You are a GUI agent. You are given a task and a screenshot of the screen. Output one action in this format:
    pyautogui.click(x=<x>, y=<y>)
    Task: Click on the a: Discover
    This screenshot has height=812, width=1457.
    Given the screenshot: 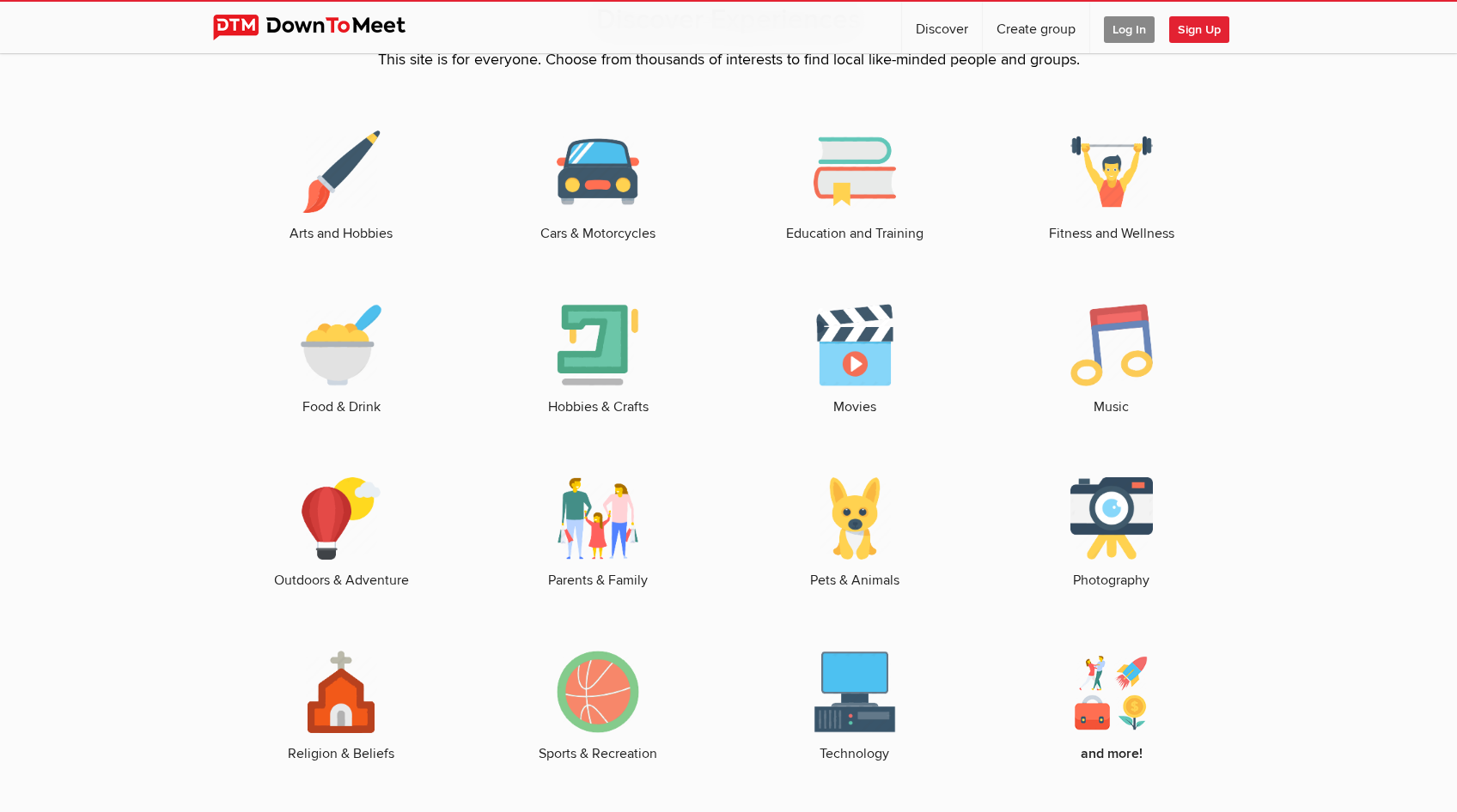 What is the action you would take?
    pyautogui.click(x=942, y=27)
    